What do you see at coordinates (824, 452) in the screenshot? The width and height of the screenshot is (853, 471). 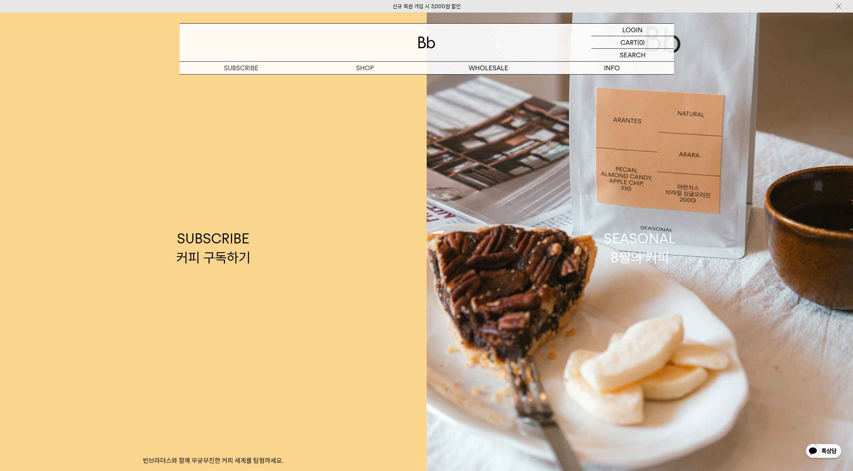 I see `img: 카카오톡 채널 1:1 채팅 버튼` at bounding box center [824, 452].